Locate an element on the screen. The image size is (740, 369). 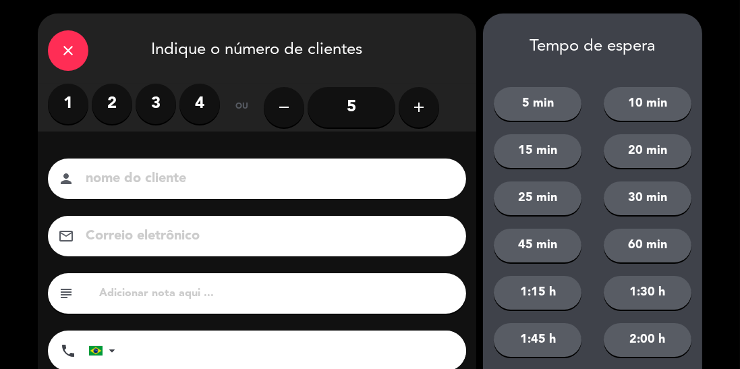
button: 1:45 h is located at coordinates (538, 340).